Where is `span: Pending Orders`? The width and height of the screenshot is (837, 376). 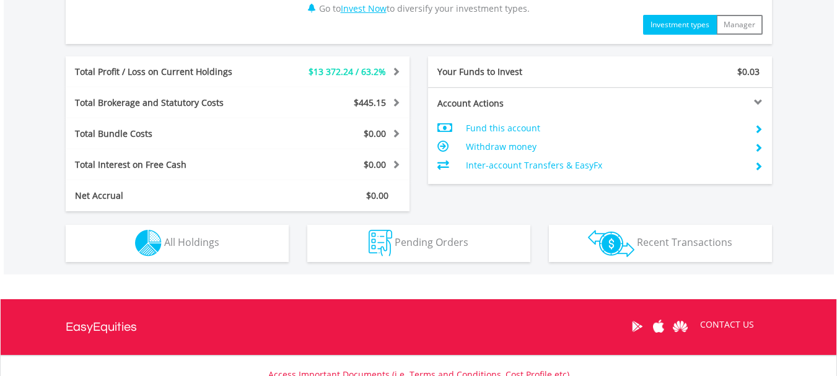 span: Pending Orders is located at coordinates (431, 242).